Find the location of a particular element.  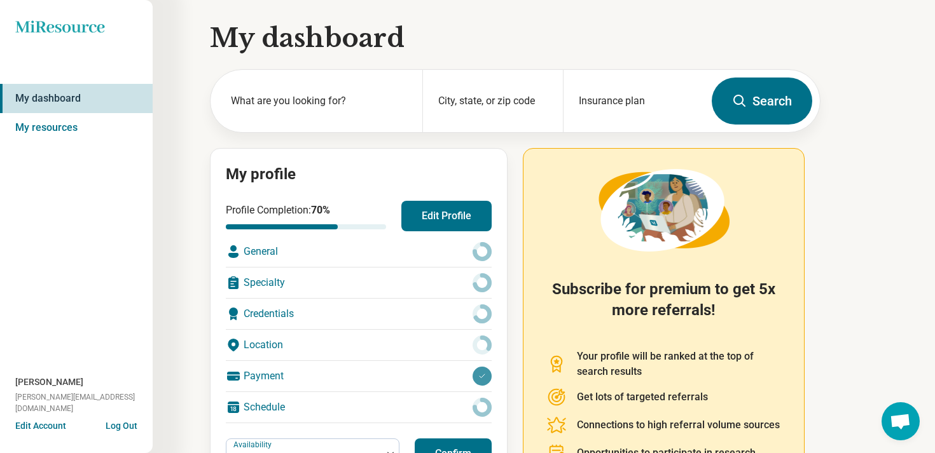

button: Log Out is located at coordinates (121, 425).